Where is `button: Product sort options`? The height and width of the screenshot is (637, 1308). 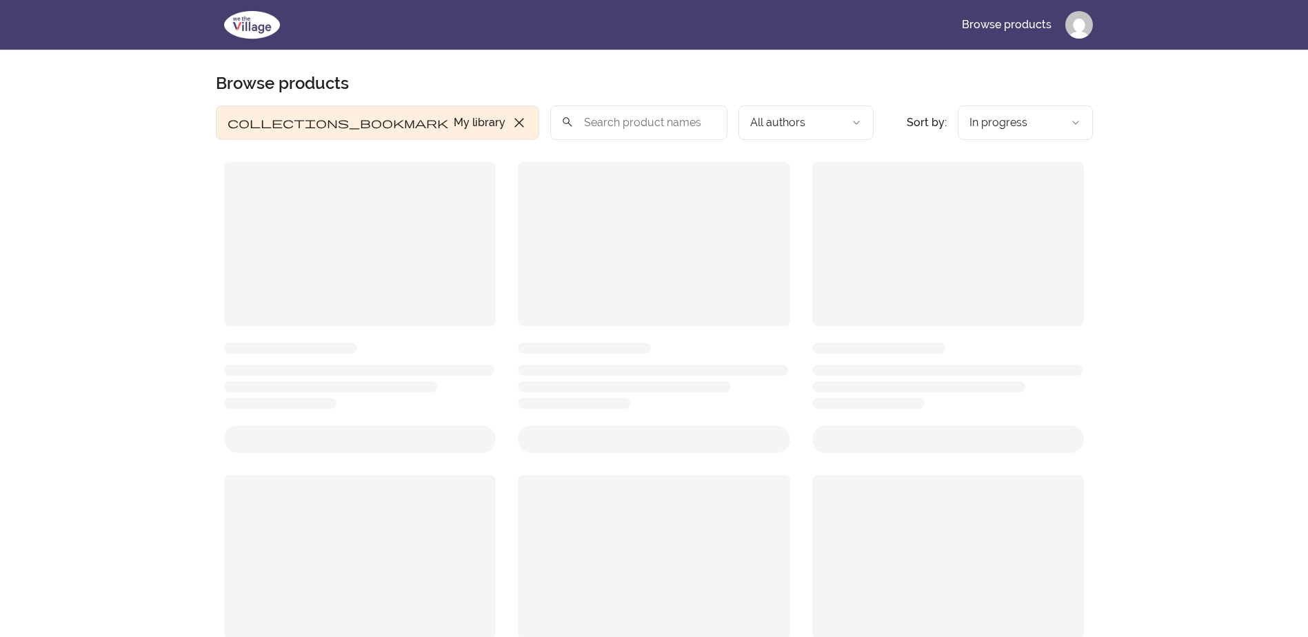
button: Product sort options is located at coordinates (1025, 123).